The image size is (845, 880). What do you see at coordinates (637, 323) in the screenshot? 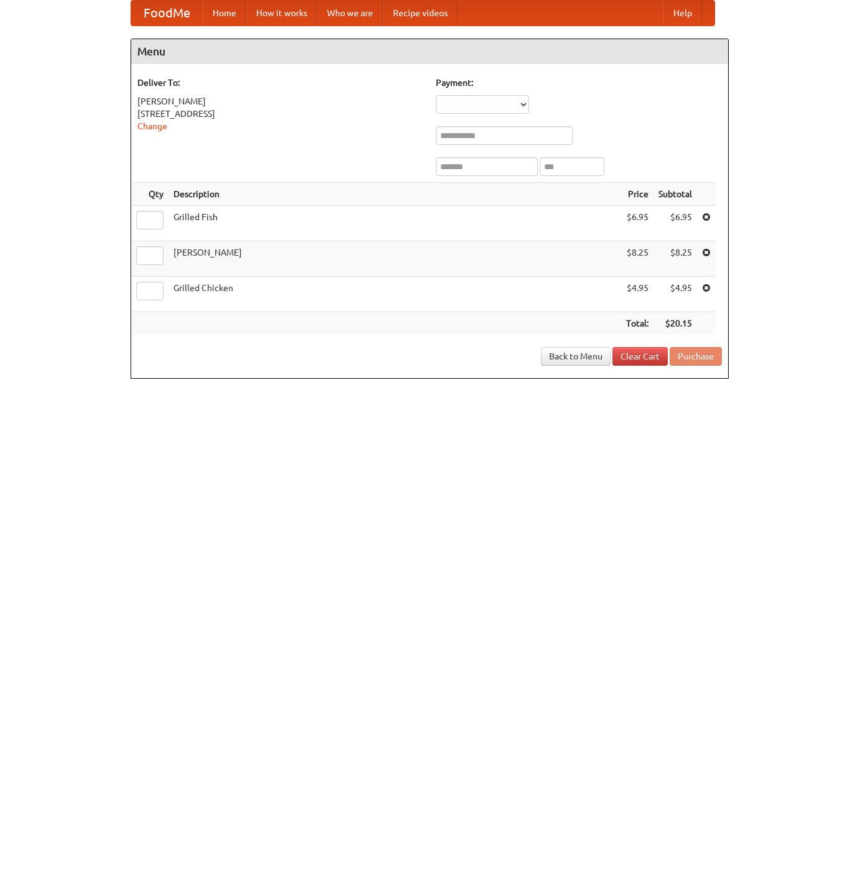
I see `th: Total:` at bounding box center [637, 323].